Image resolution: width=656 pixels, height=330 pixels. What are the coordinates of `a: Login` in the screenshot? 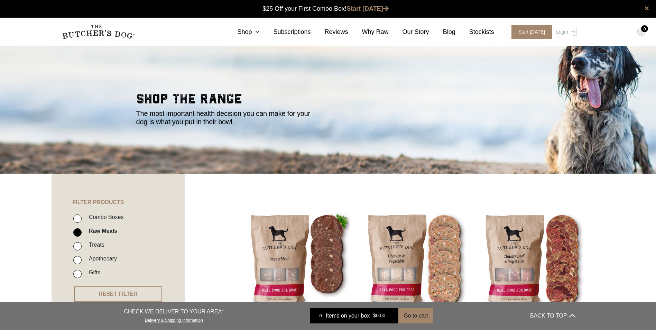 It's located at (566, 32).